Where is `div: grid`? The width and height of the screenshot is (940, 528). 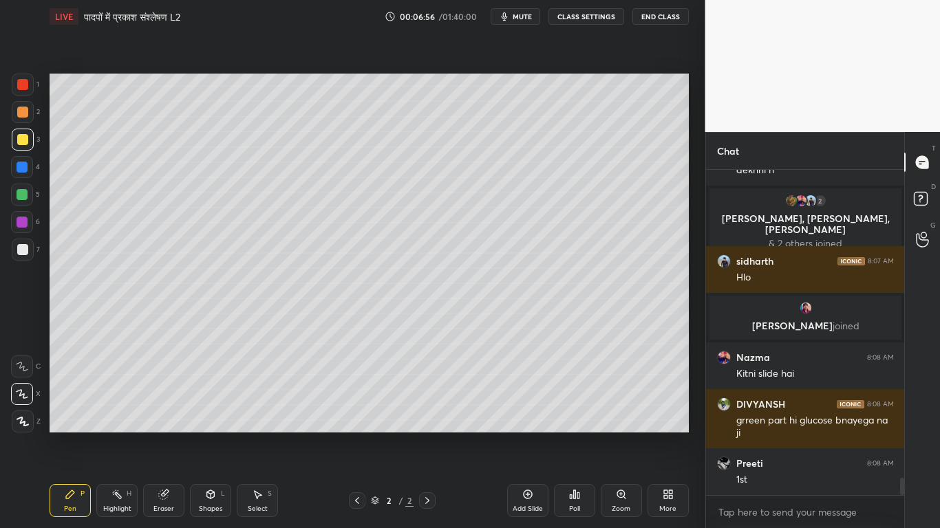
div: grid is located at coordinates (805, 332).